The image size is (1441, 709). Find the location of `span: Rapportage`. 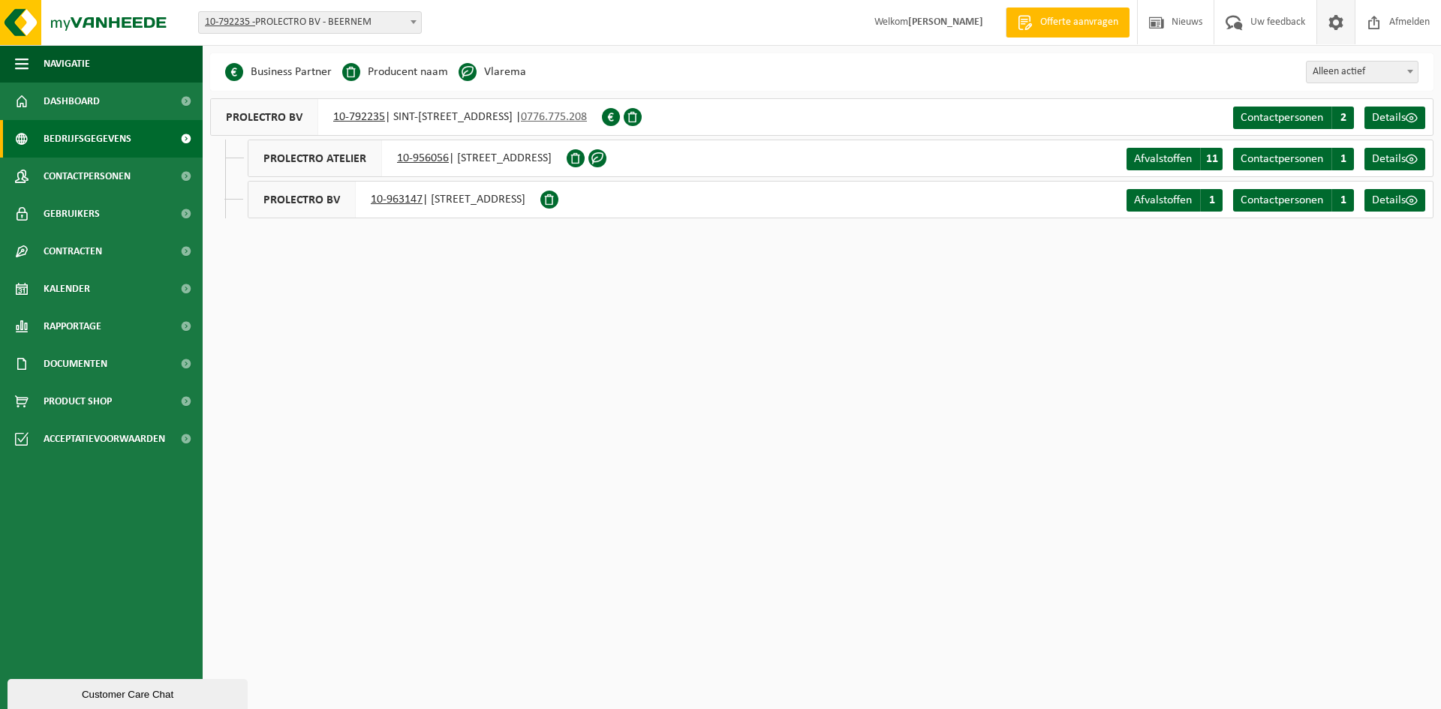

span: Rapportage is located at coordinates (72, 327).